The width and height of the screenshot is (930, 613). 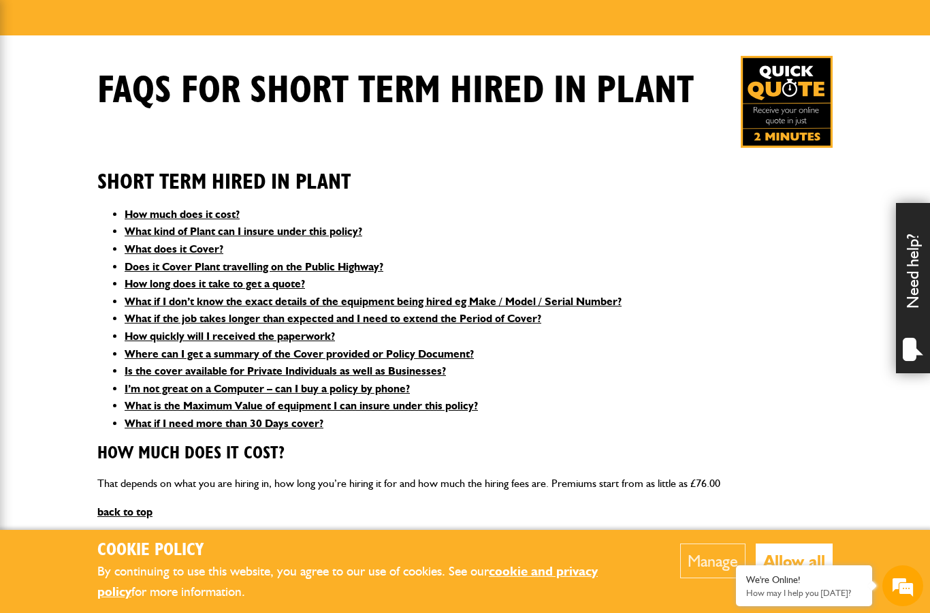 I want to click on a: Where can I get a summary of the Cover provided or Policy Document?, so click(x=299, y=353).